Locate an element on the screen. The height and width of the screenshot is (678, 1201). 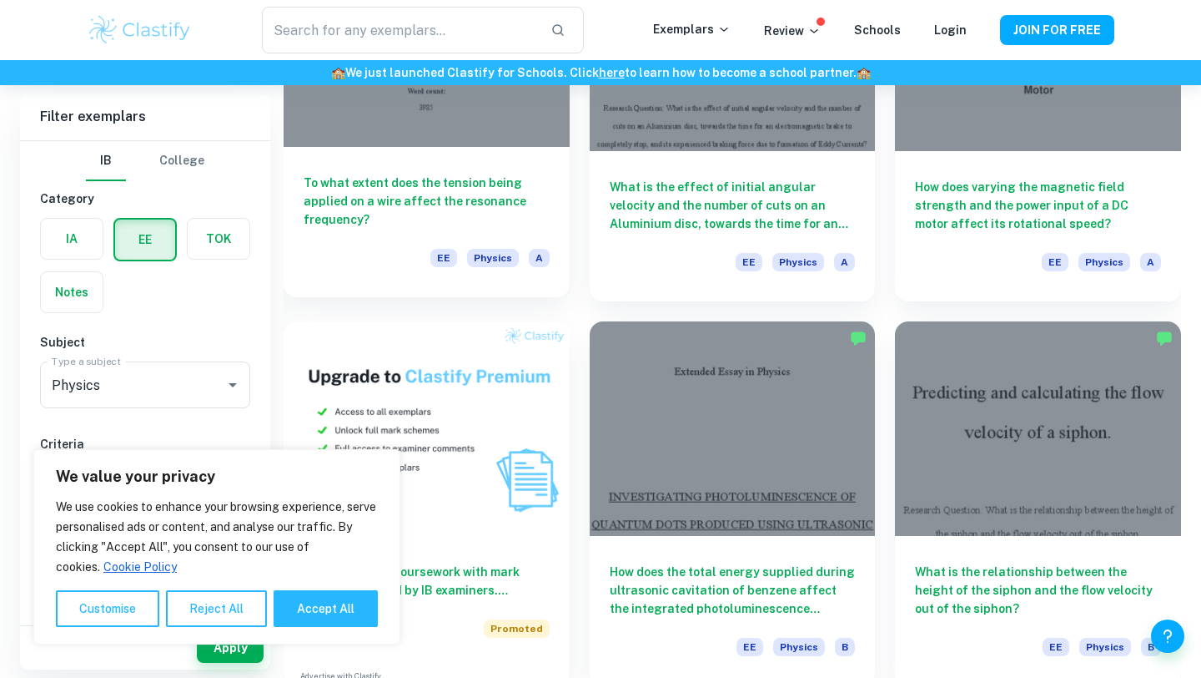
img: Clastify logo is located at coordinates (139, 30).